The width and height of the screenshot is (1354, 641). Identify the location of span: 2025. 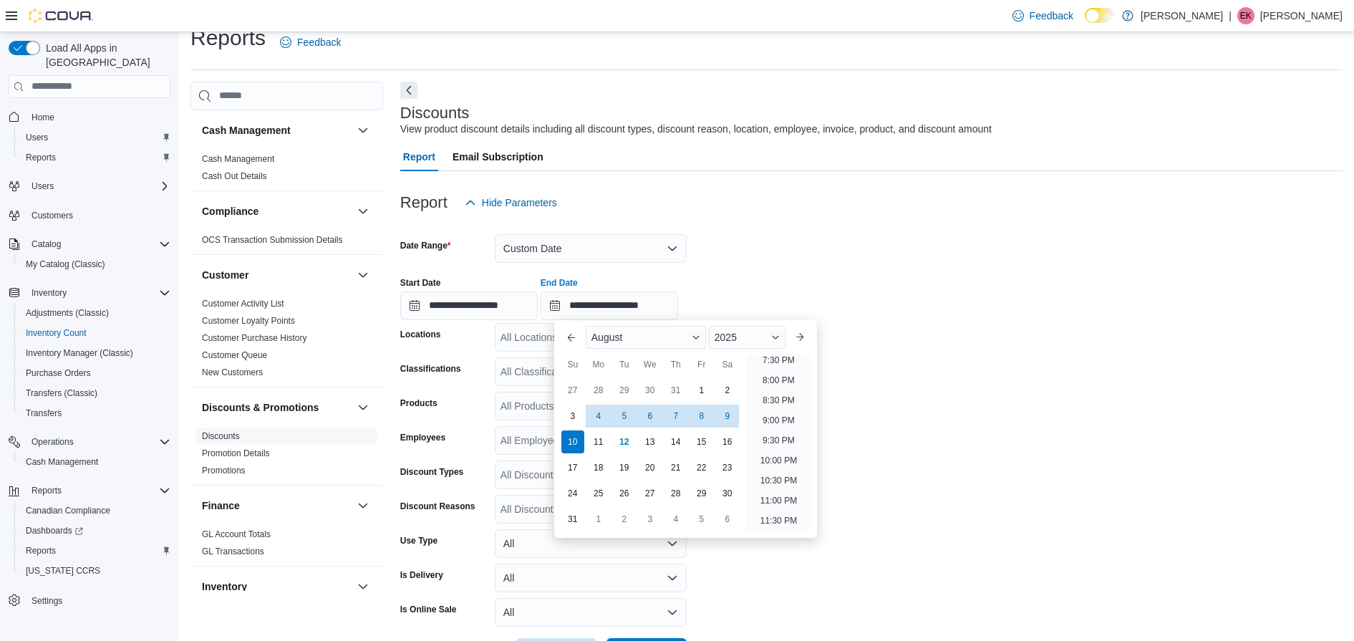
(725, 337).